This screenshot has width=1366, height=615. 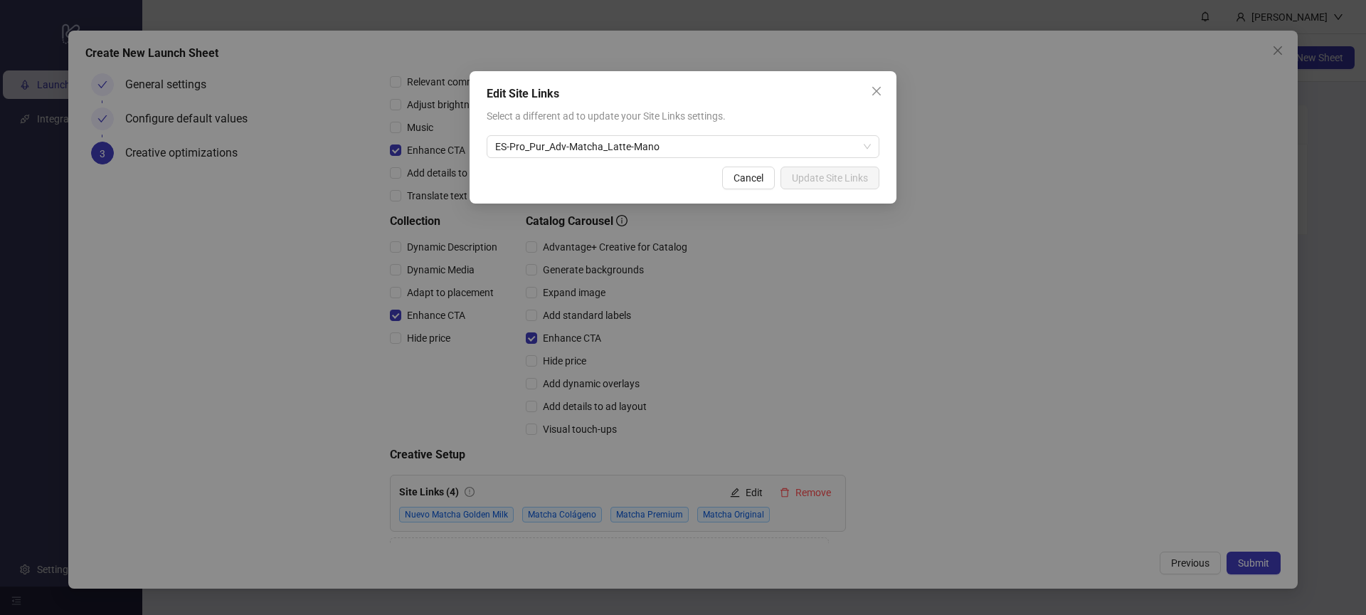 What do you see at coordinates (683, 147) in the screenshot?
I see `span: ES-Pro_Pur_Adv-Matcha_Latte-Mano` at bounding box center [683, 147].